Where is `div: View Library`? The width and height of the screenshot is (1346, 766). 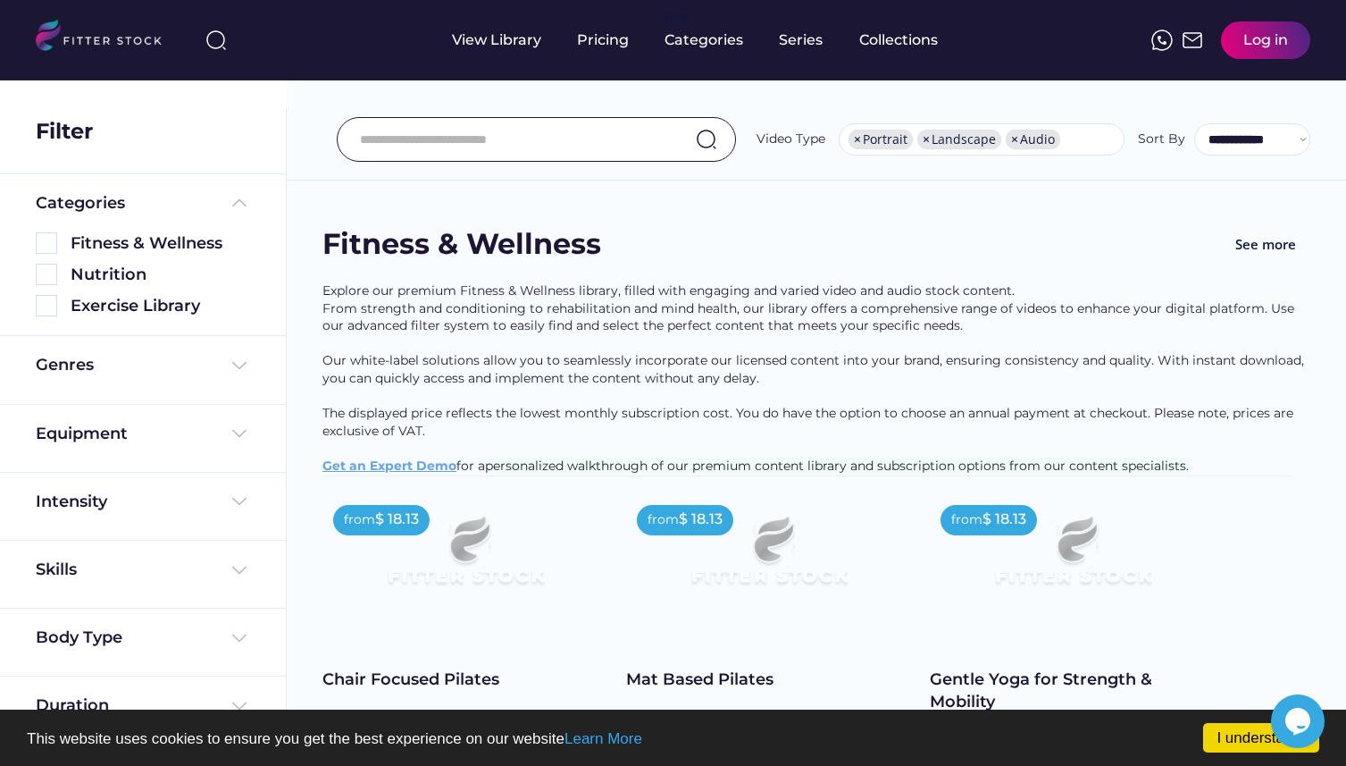 div: View Library is located at coordinates (497, 40).